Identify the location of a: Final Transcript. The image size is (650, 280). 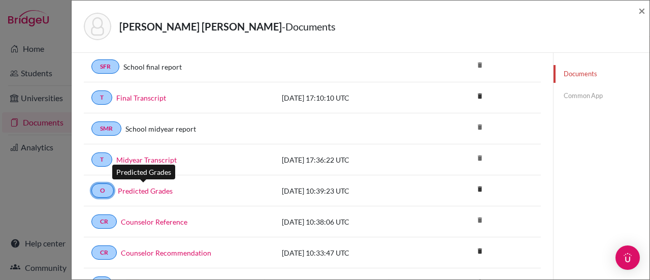
(141, 97).